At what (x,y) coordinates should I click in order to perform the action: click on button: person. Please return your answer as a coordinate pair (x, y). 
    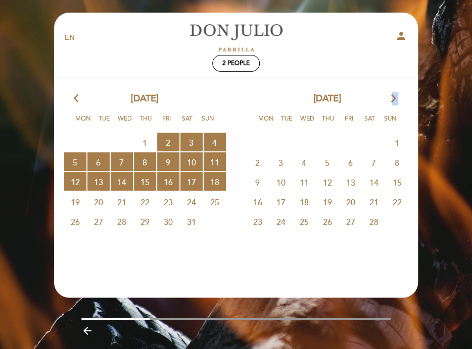
    Looking at the image, I should click on (401, 37).